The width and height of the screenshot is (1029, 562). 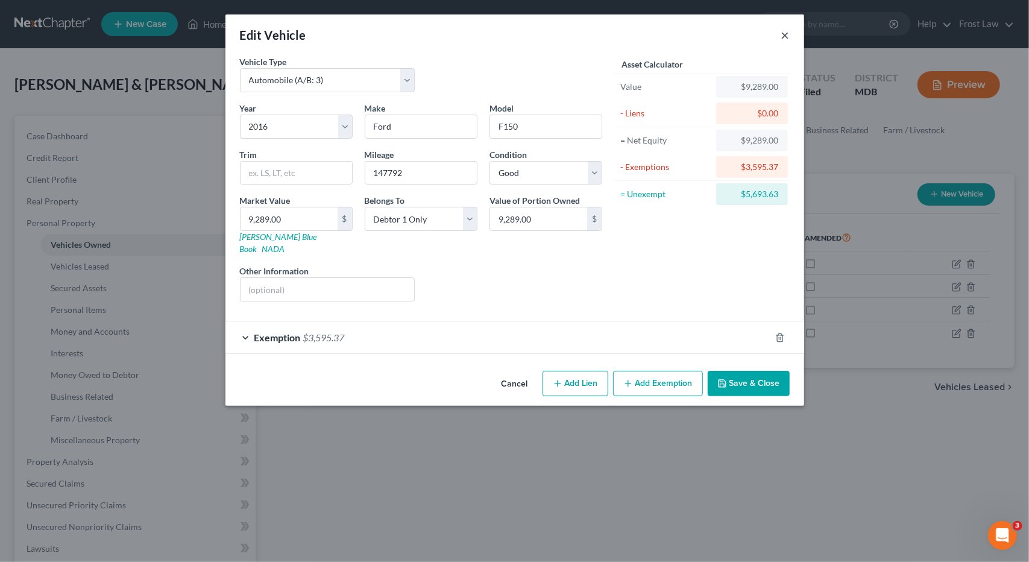 I want to click on input: ex. Altima, so click(x=545, y=127).